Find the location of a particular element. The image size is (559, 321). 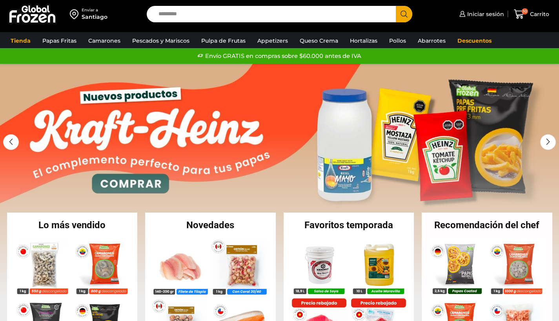

a: Hortalizas is located at coordinates (363, 41).